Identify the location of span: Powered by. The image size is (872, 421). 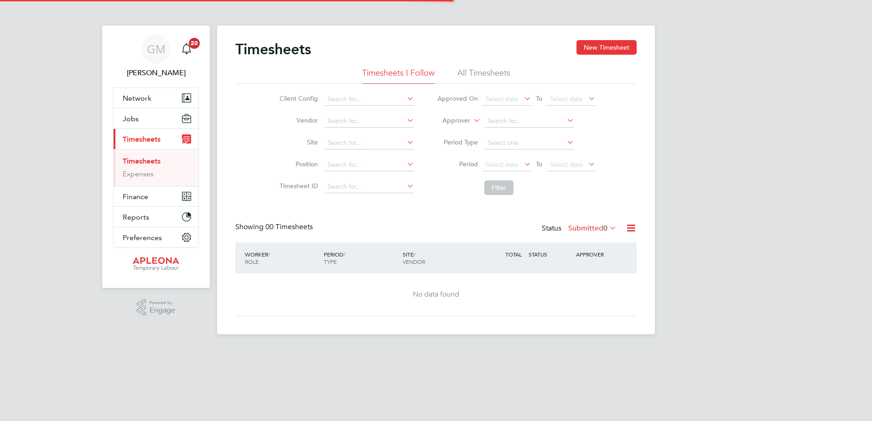
(162, 303).